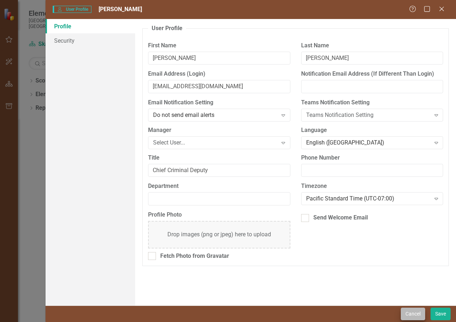 The image size is (456, 322). I want to click on span: User Profile, so click(72, 9).